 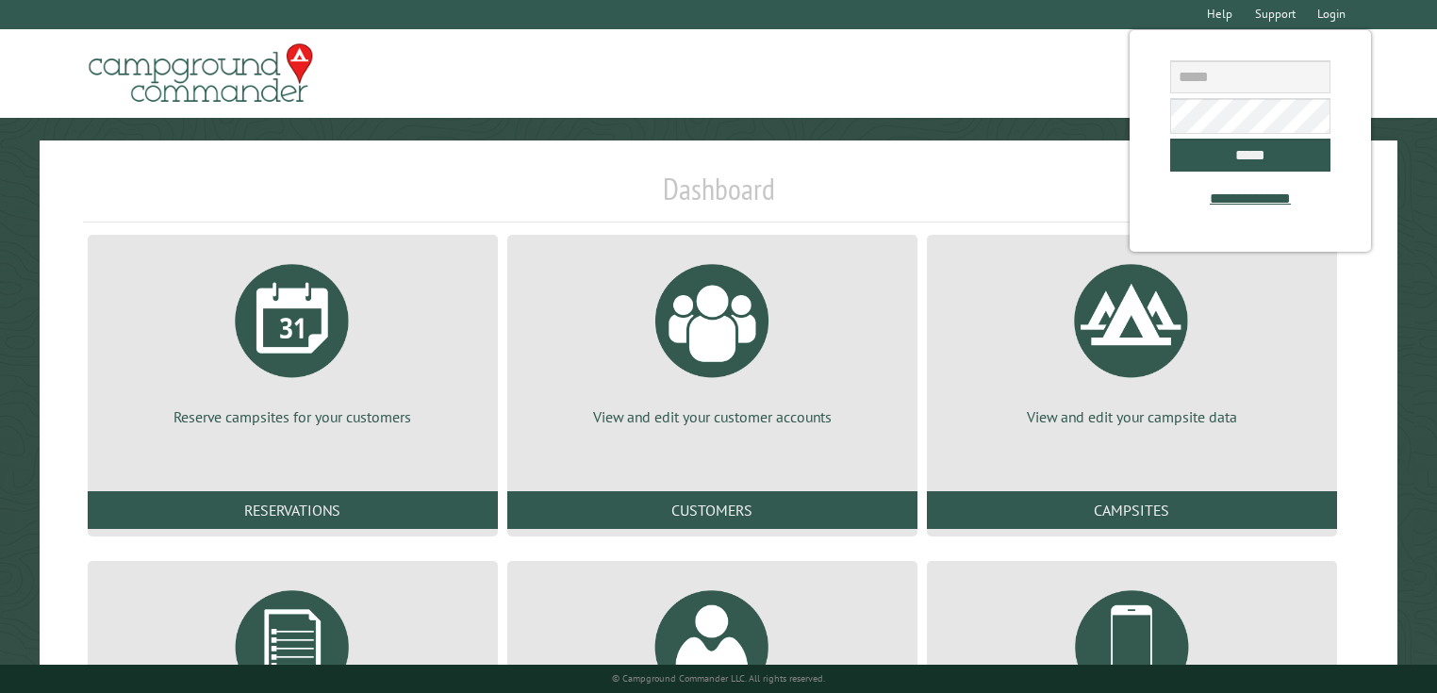 I want to click on img: Campground Commander, so click(x=201, y=74).